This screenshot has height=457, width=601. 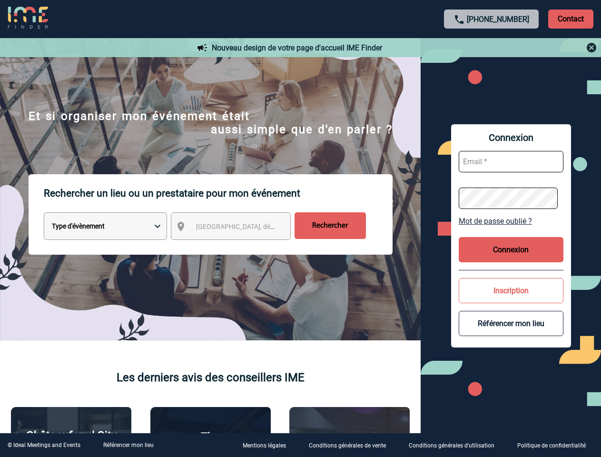 What do you see at coordinates (511, 221) in the screenshot?
I see `a: Mot de passe oublié ?` at bounding box center [511, 221].